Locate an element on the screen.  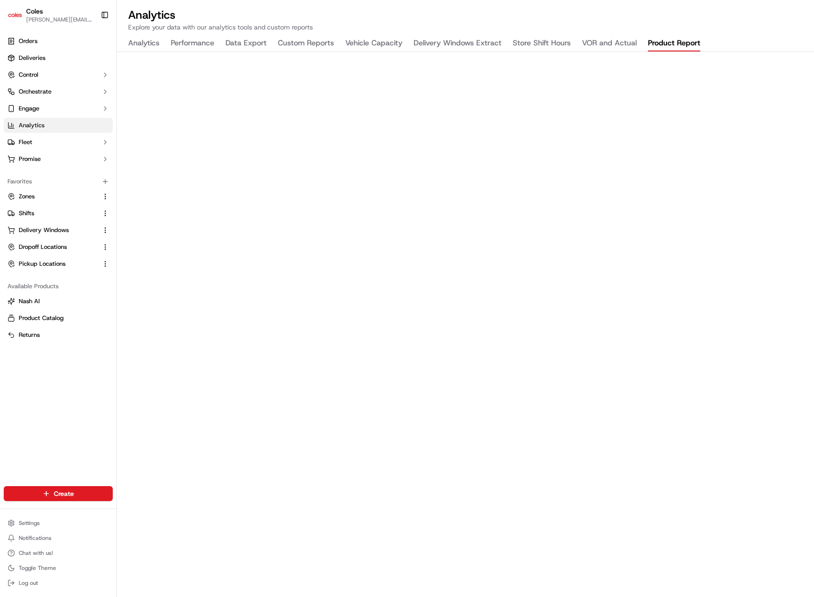
span: Knowledge Base is located at coordinates (45, 140).